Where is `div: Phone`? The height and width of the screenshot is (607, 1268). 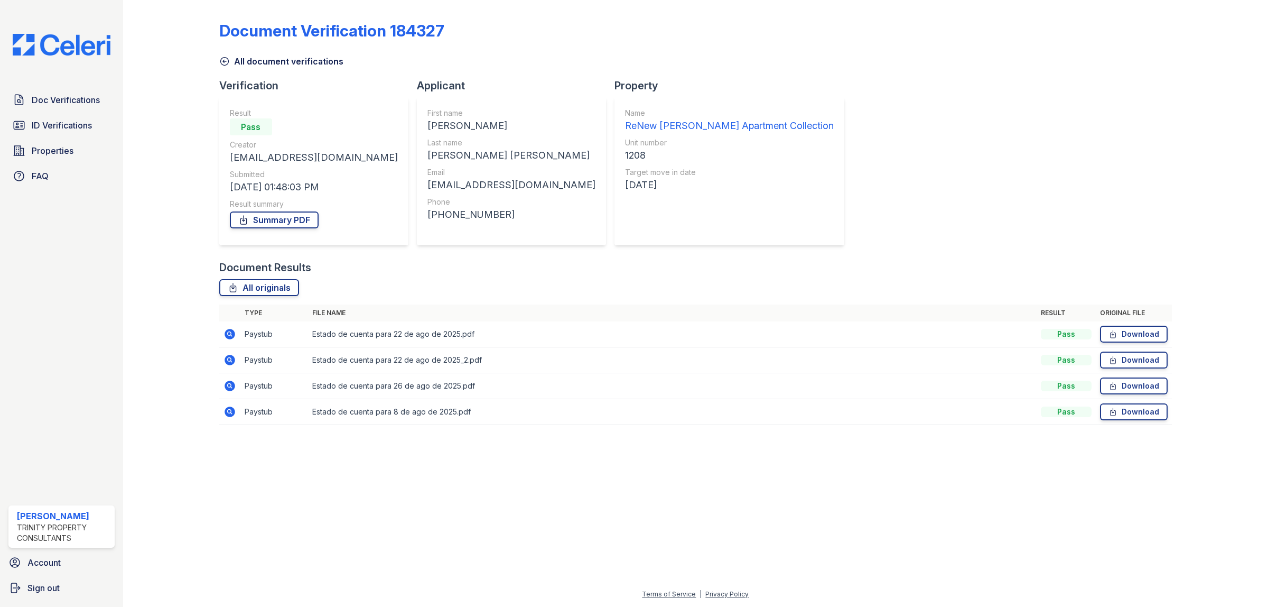
div: Phone is located at coordinates (512, 202).